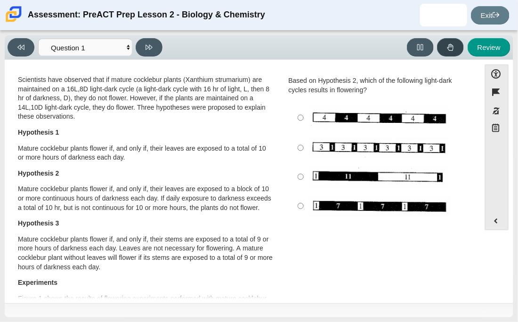  Describe the element at coordinates (490, 15) in the screenshot. I see `a: Exit` at that location.